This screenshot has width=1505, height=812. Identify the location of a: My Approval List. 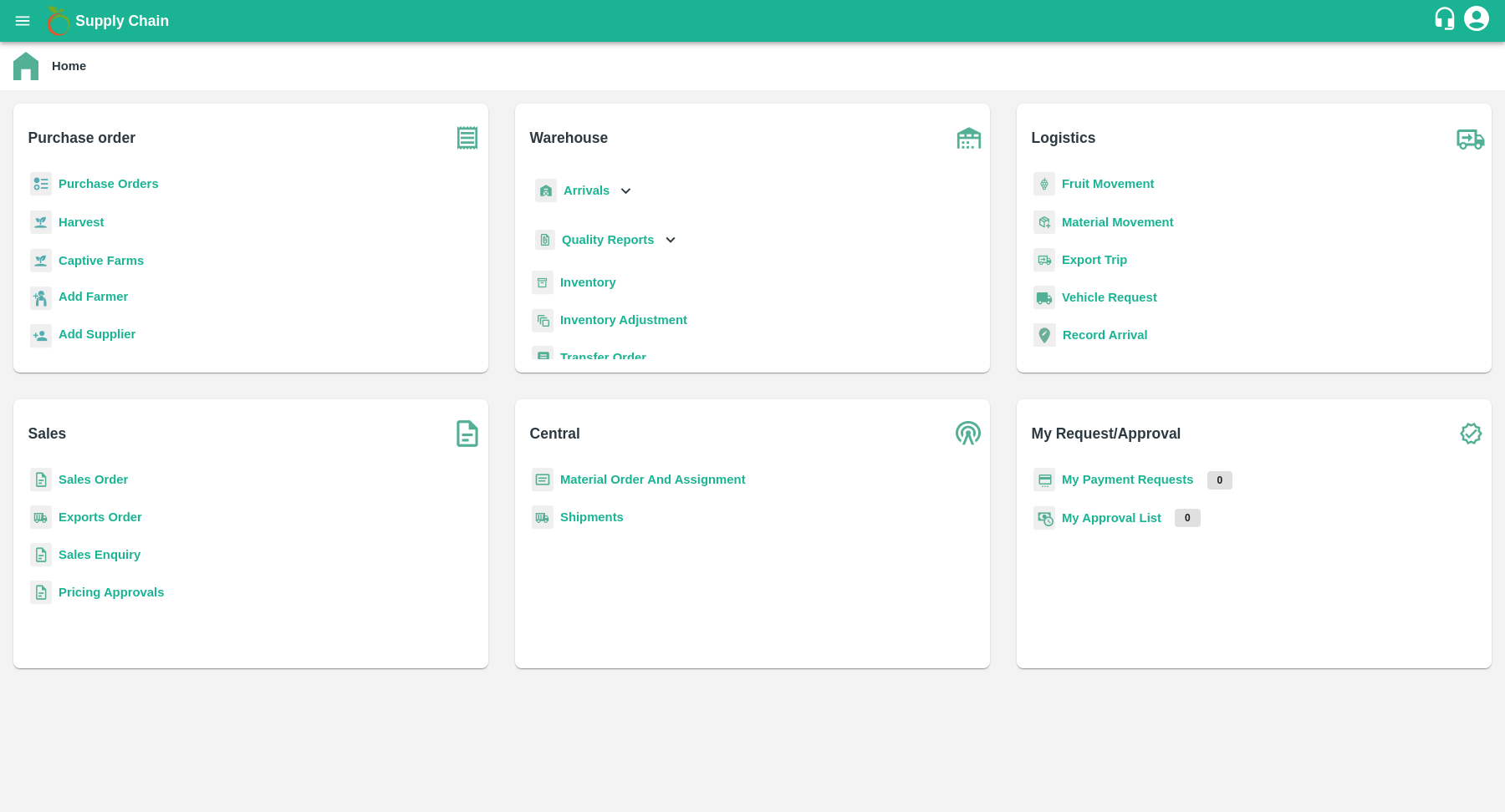
(1111, 518).